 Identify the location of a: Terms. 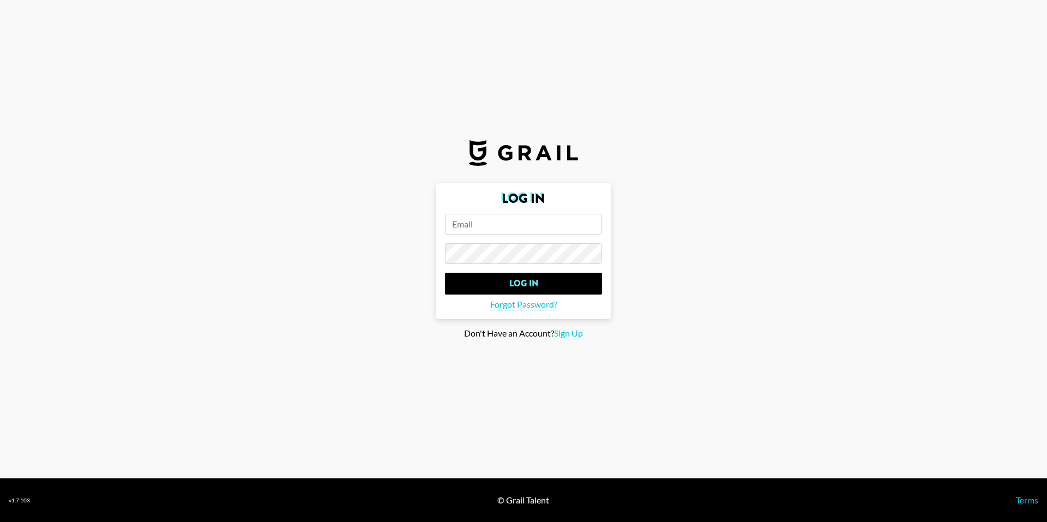
(1027, 499).